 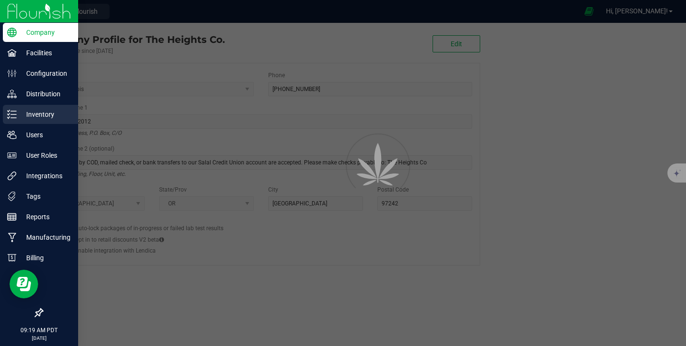 I want to click on inline-svg: Company, so click(x=12, y=32).